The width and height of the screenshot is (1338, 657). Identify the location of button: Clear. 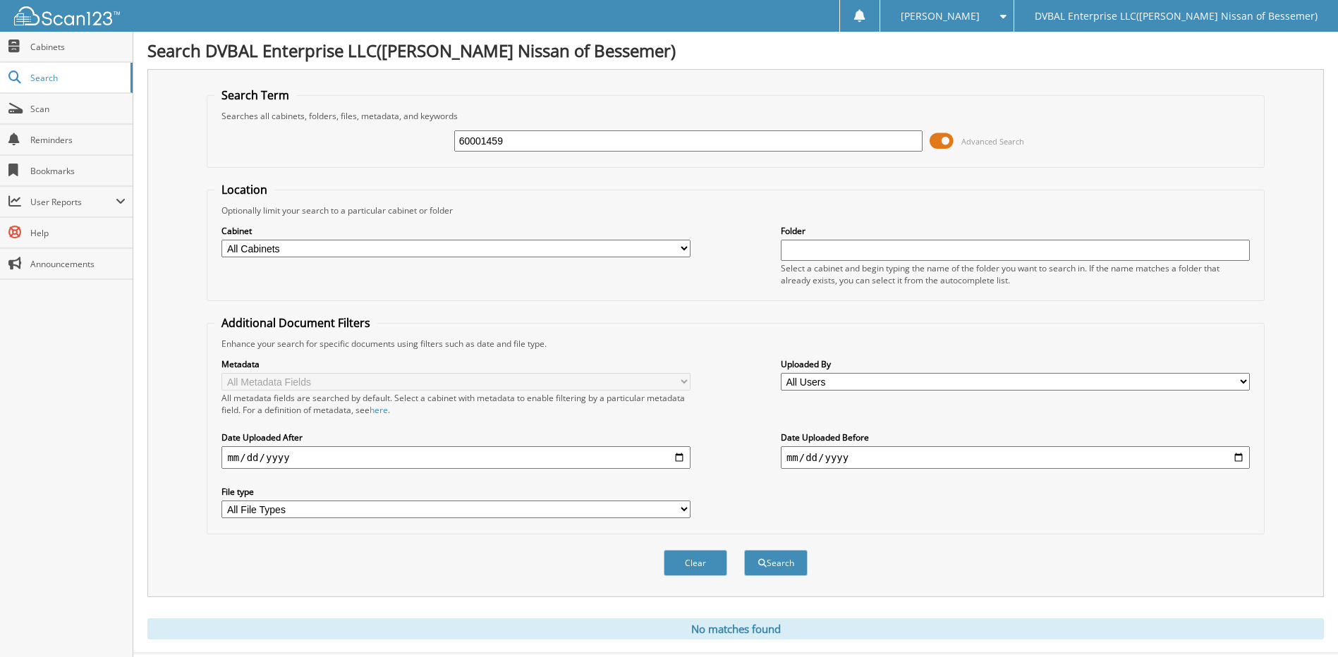
(696, 563).